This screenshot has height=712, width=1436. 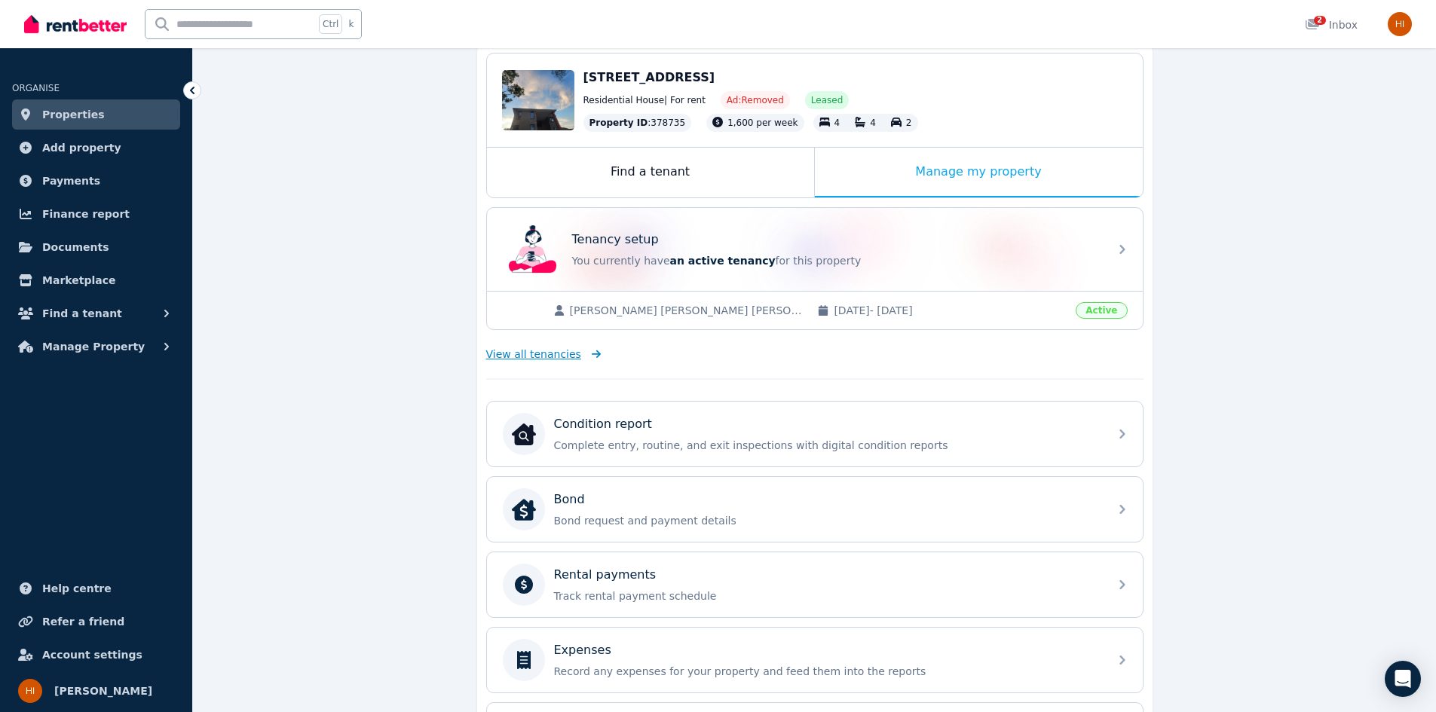 I want to click on p: Bond, so click(x=569, y=500).